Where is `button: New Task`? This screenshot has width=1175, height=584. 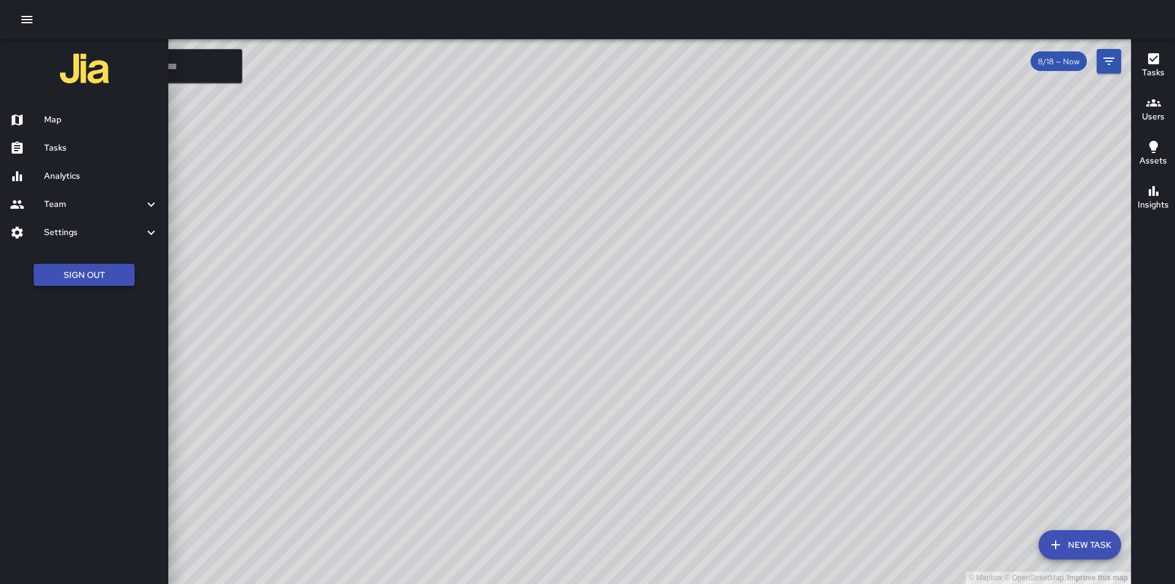 button: New Task is located at coordinates (1080, 545).